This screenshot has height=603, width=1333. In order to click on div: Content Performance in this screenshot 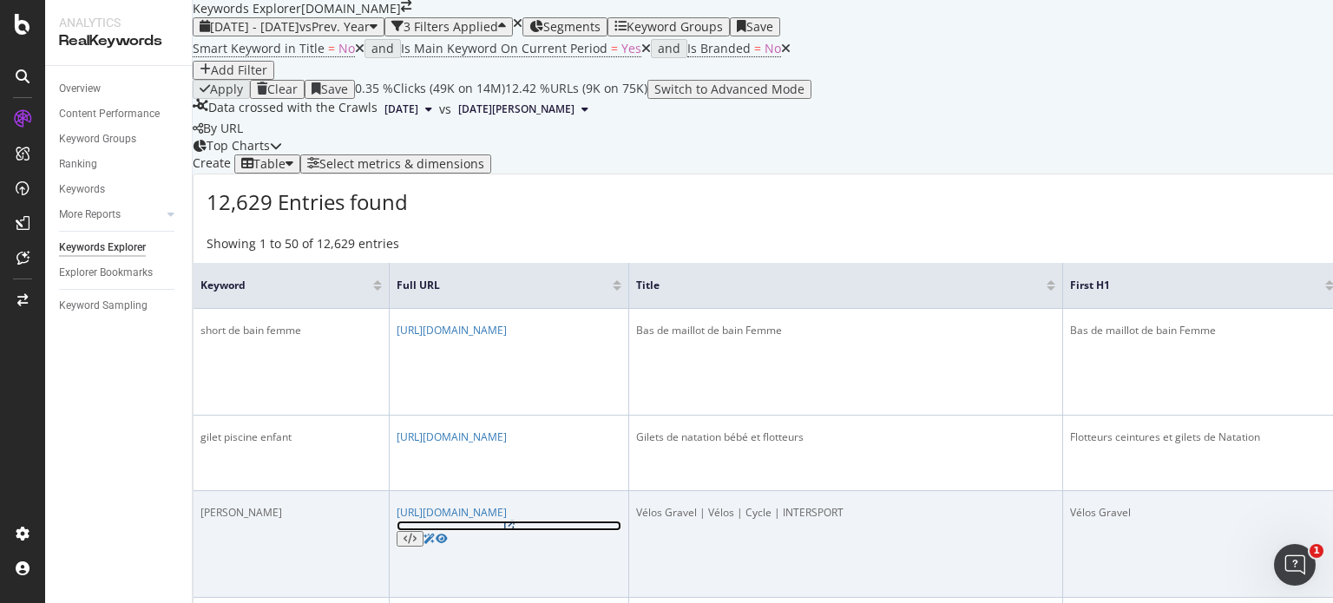, I will do `click(109, 114)`.